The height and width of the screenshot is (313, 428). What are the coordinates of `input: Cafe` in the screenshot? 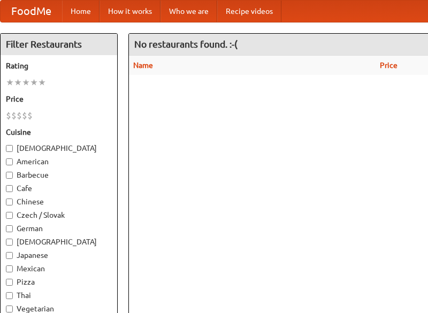 It's located at (9, 188).